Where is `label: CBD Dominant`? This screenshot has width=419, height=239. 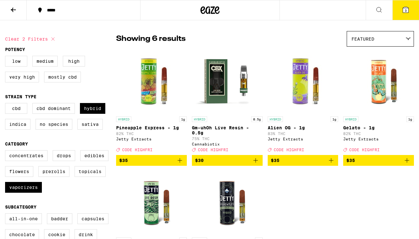
label: CBD Dominant is located at coordinates (54, 108).